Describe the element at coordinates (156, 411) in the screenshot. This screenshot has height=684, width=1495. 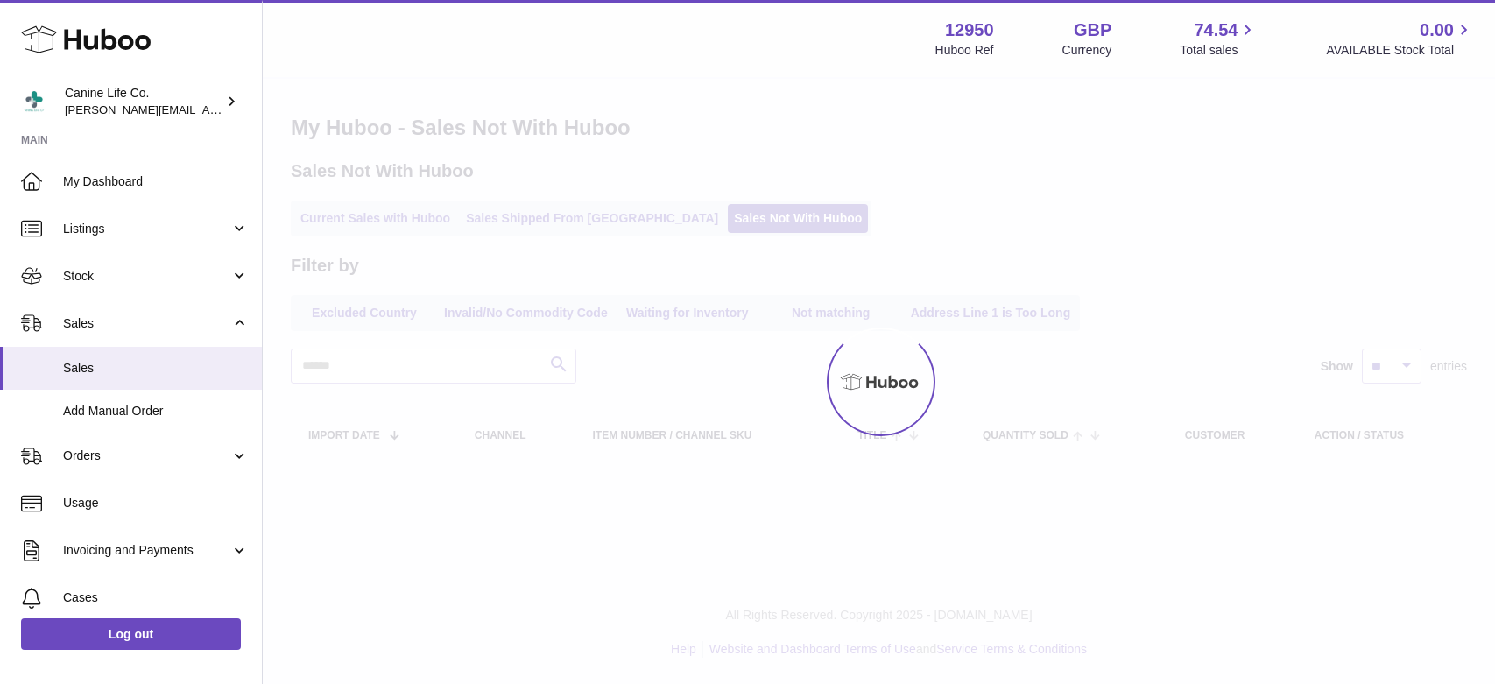
I see `span: Add Manual Order` at that location.